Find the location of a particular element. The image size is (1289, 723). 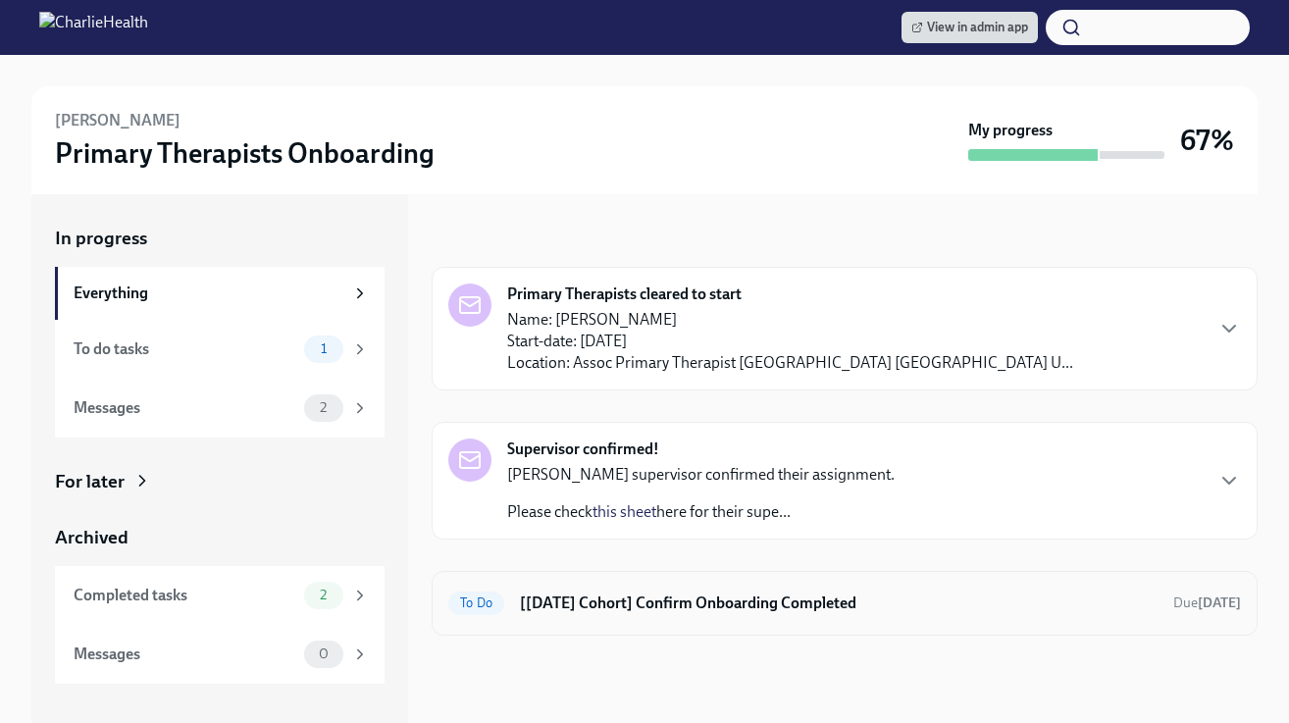

a: Messages0 is located at coordinates (220, 654).